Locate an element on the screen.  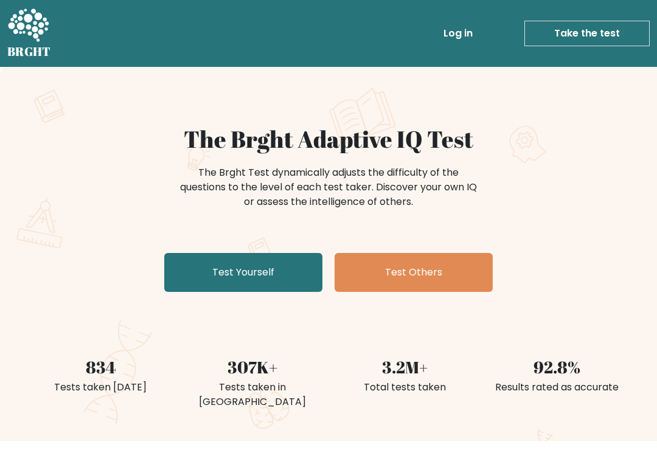
a: BRGHT is located at coordinates (29, 33).